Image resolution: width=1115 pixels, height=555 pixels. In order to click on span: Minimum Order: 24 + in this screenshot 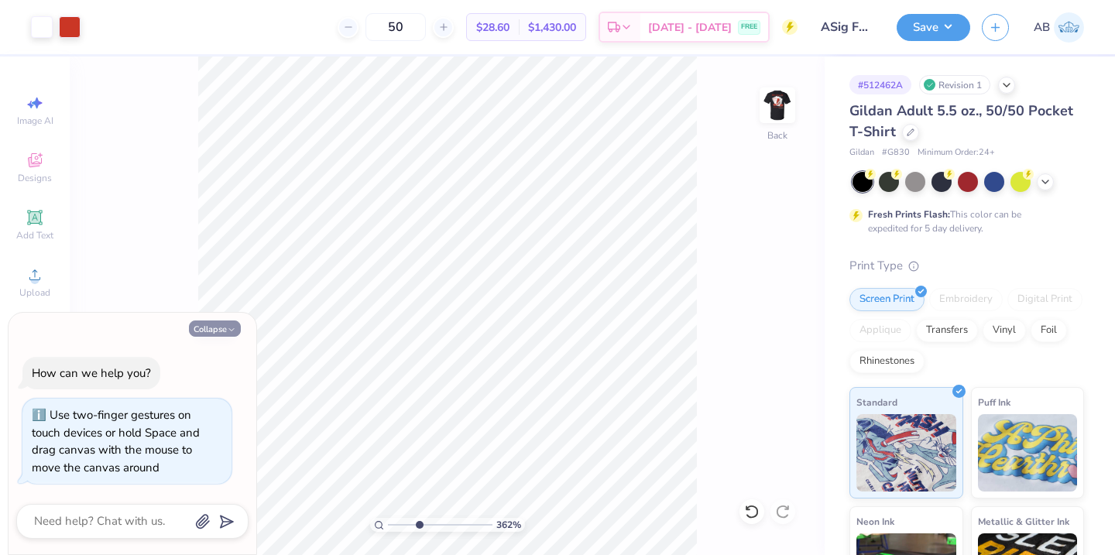, I will do `click(956, 152)`.